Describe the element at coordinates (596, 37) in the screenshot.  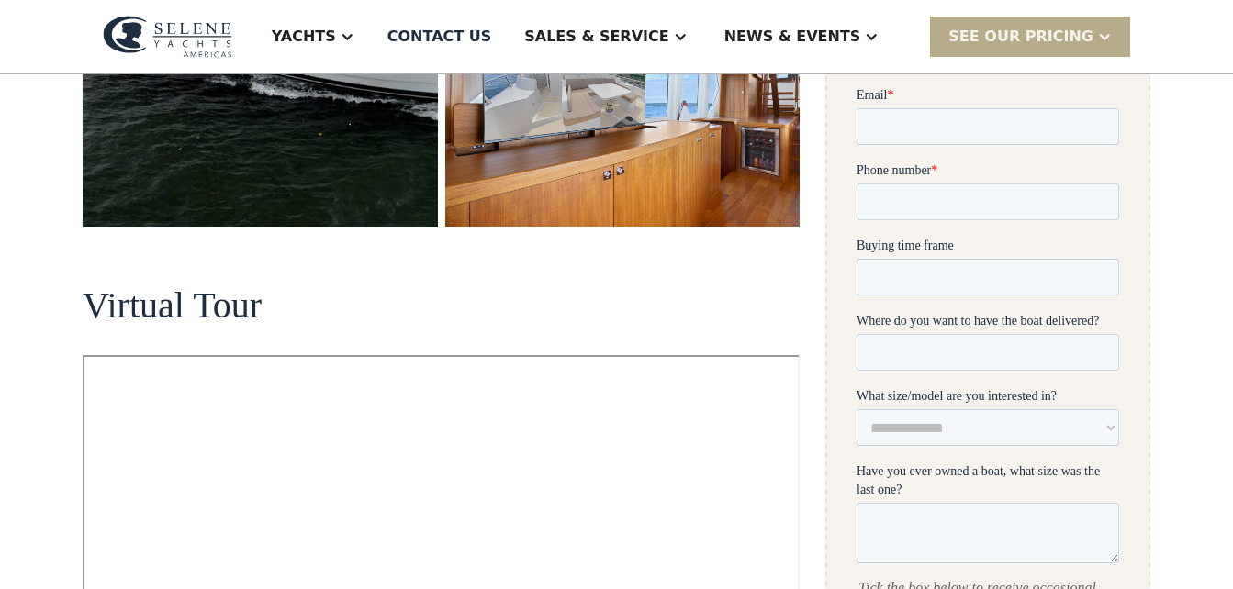
I see `div: Sales & Service` at that location.